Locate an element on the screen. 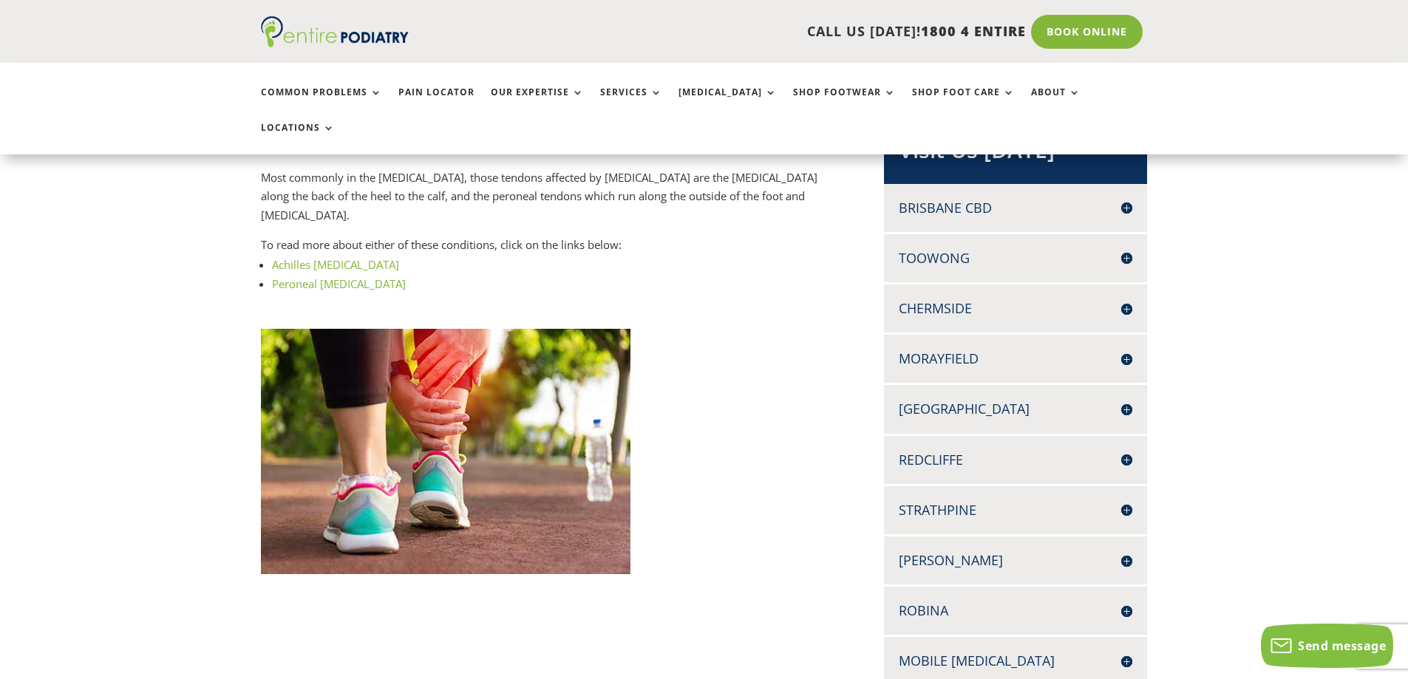 The image size is (1408, 679). h4: Redcliffe is located at coordinates (1016, 460).